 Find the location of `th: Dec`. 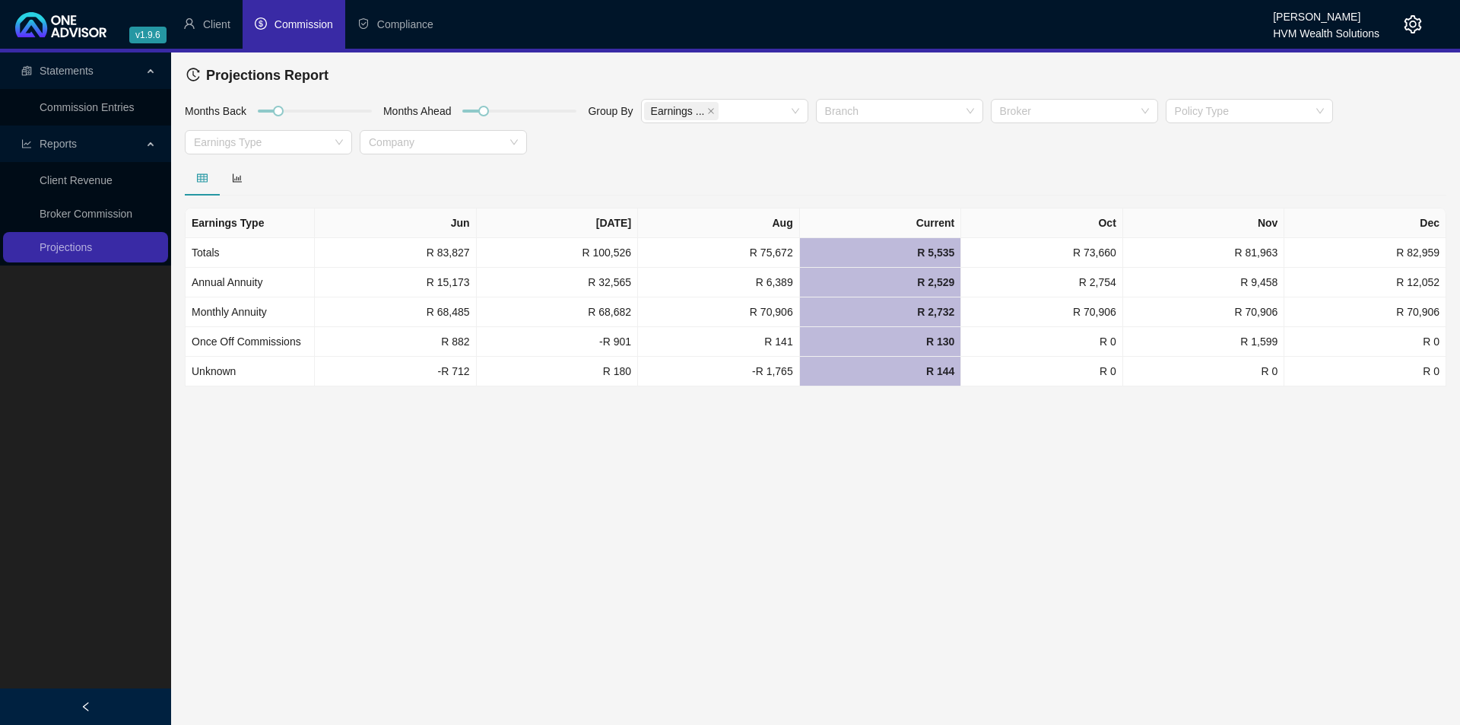

th: Dec is located at coordinates (1365, 223).